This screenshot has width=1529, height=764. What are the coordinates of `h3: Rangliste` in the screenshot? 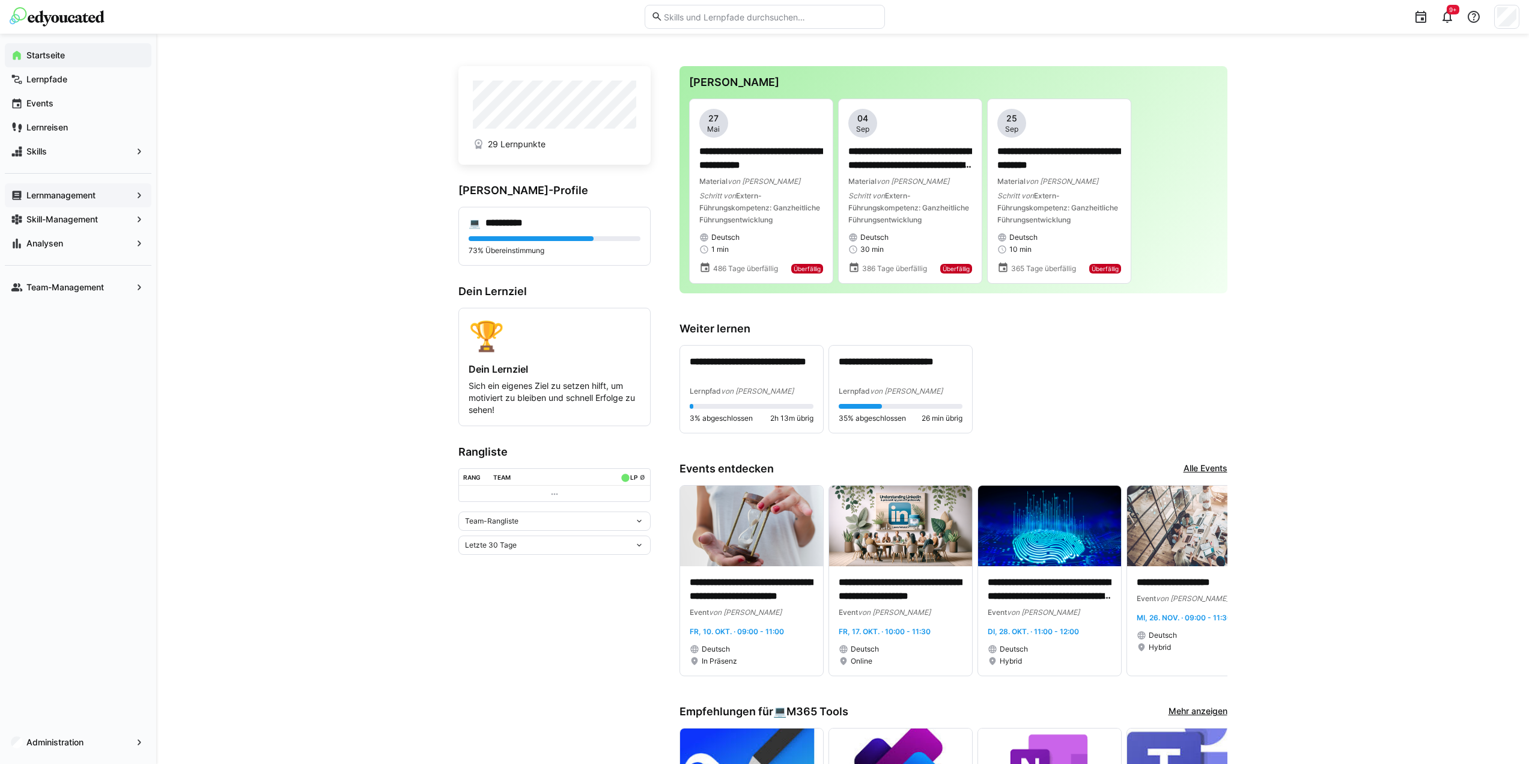 It's located at (555, 452).